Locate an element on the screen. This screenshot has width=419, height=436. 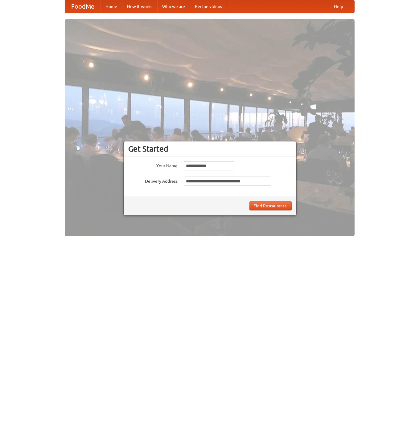
a: Home is located at coordinates (111, 6).